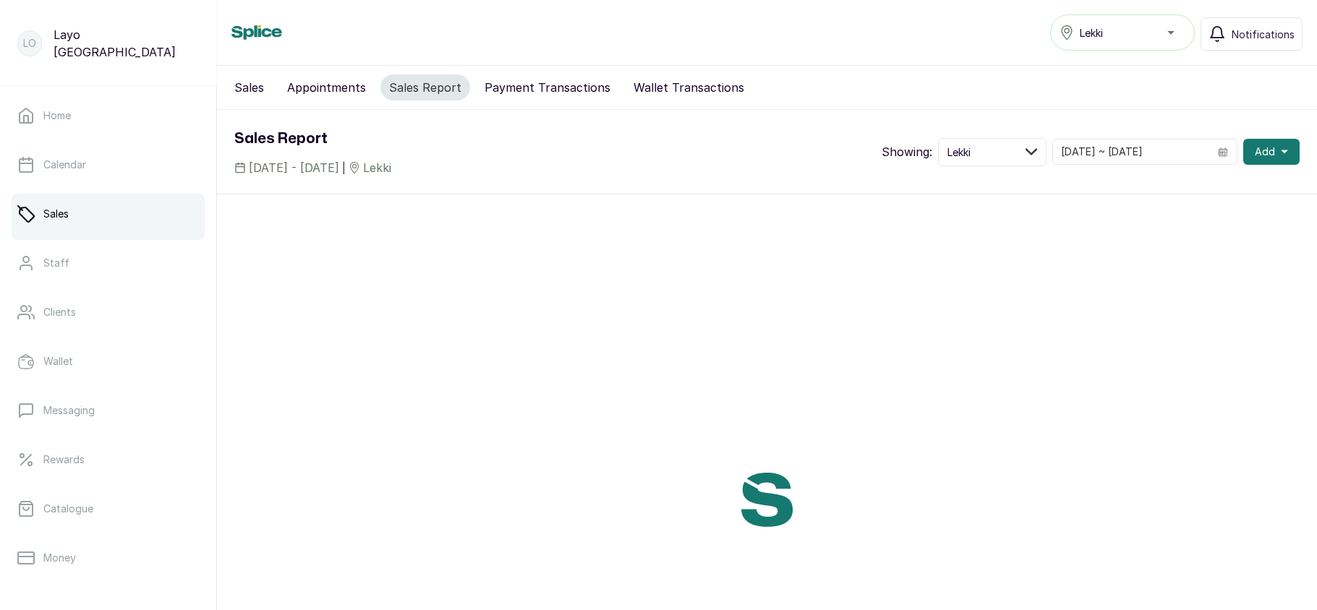  Describe the element at coordinates (425, 87) in the screenshot. I see `button: Sales Report` at that location.